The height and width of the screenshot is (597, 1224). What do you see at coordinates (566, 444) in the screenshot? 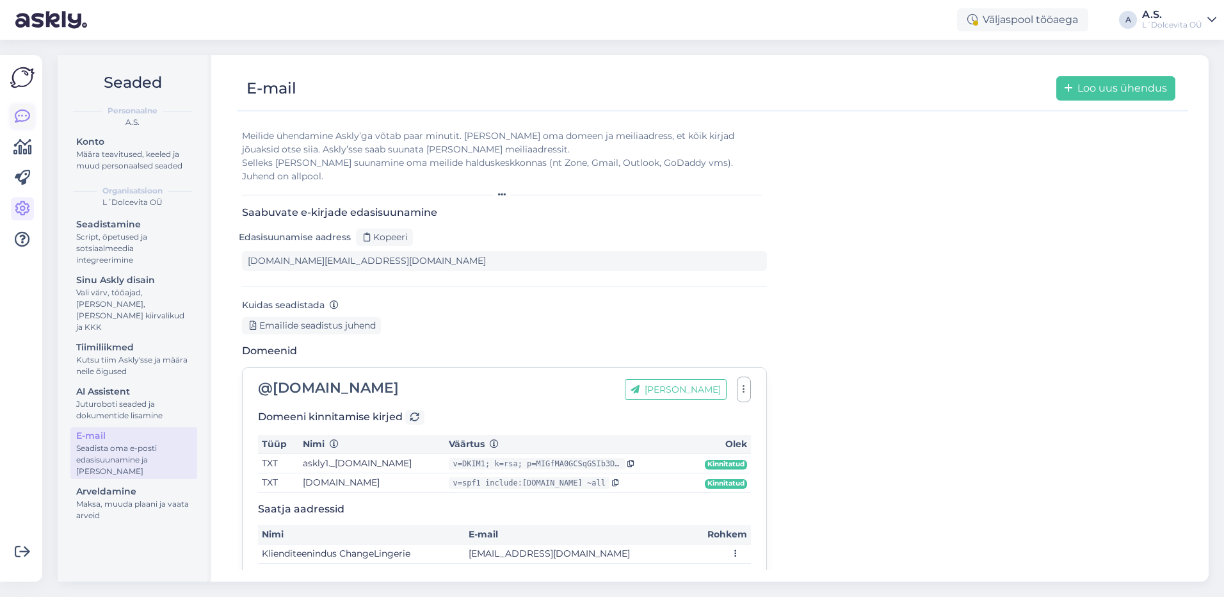
I see `th: Väärtus` at bounding box center [566, 444].